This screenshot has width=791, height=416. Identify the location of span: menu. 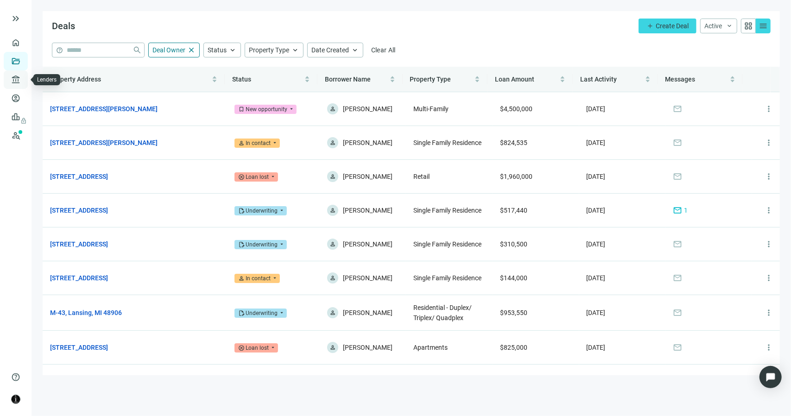
(763, 26).